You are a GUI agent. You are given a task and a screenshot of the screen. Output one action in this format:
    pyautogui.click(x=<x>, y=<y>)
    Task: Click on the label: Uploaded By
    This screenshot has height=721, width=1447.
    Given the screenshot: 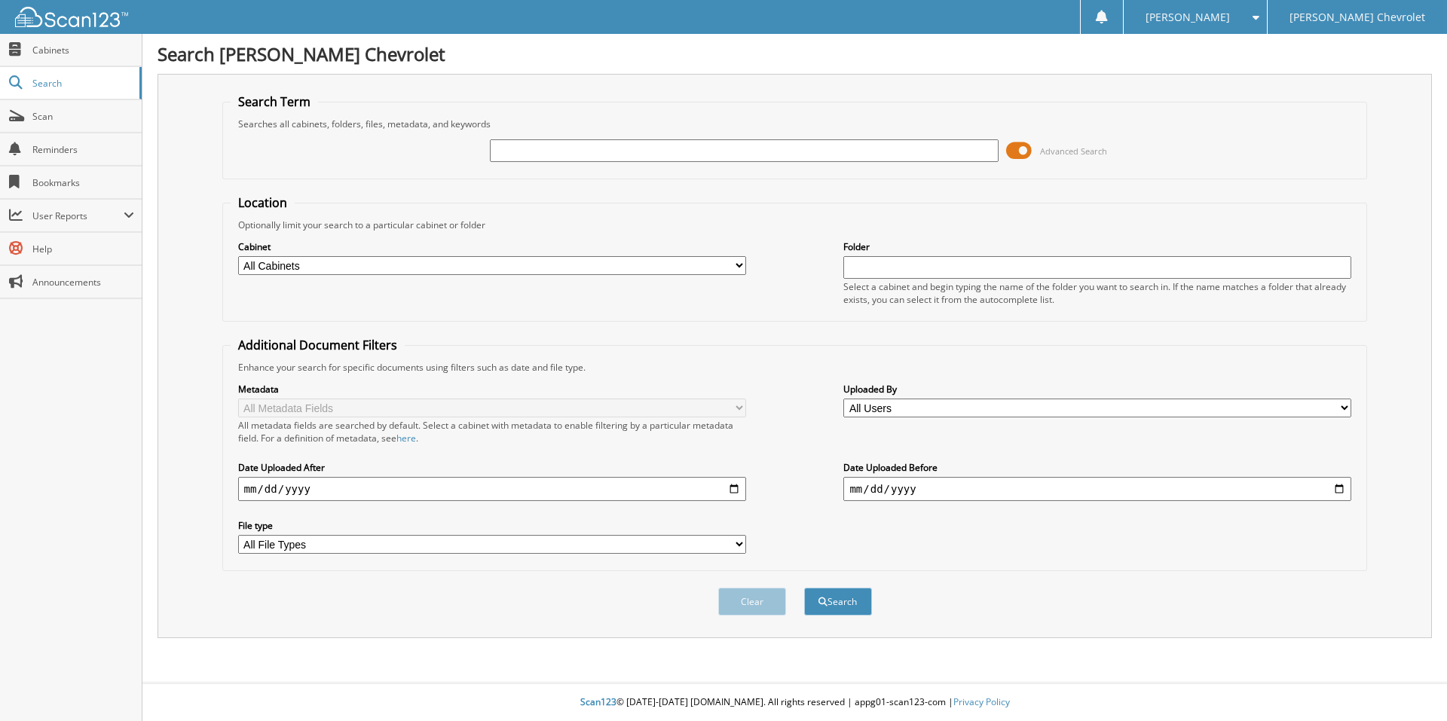 What is the action you would take?
    pyautogui.click(x=1097, y=389)
    